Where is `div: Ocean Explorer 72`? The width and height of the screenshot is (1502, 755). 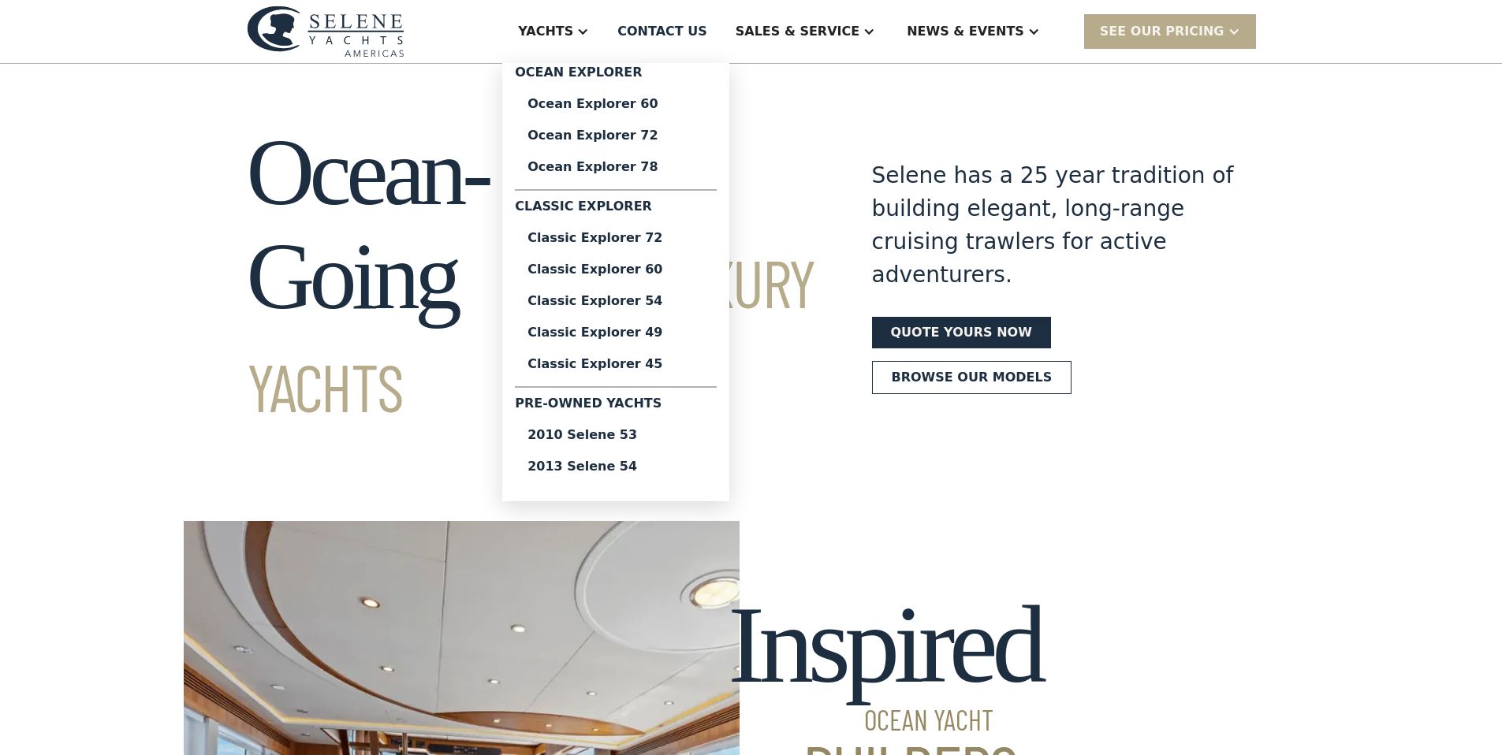 div: Ocean Explorer 72 is located at coordinates (616, 136).